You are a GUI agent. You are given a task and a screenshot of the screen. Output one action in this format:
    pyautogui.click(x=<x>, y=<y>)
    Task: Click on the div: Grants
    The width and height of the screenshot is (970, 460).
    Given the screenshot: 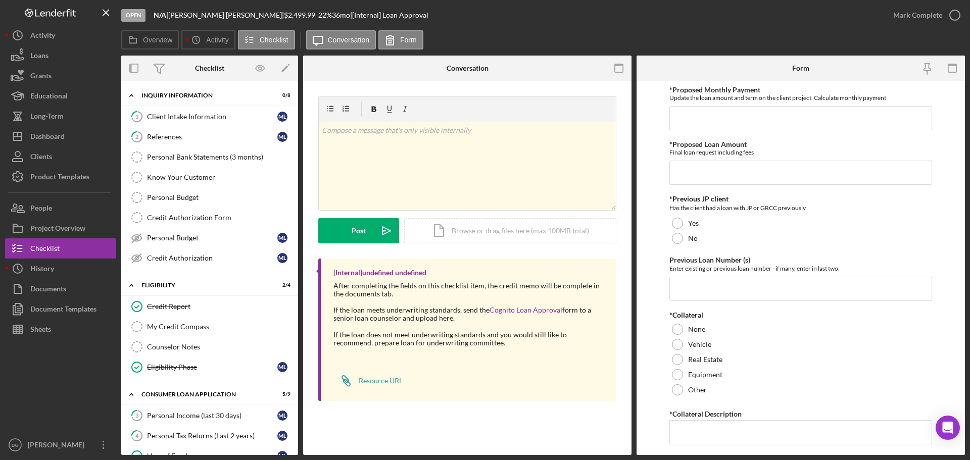 What is the action you would take?
    pyautogui.click(x=41, y=77)
    